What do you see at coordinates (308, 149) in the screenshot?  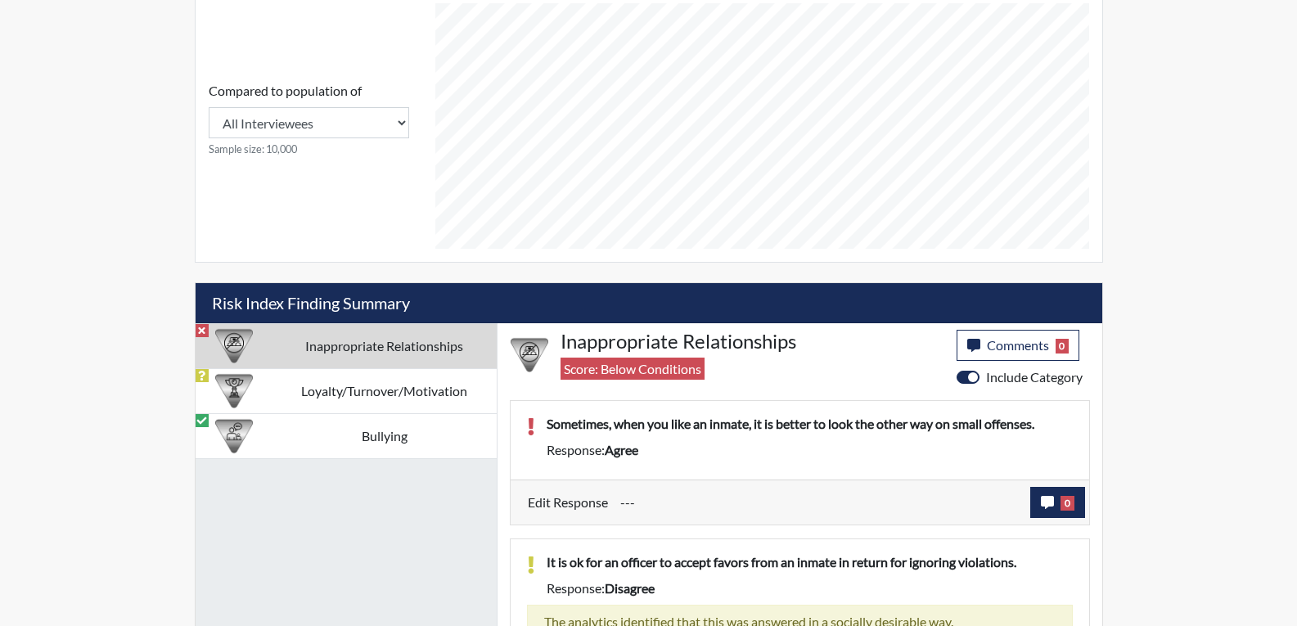 I see `small: Sample size: 10,000` at bounding box center [308, 149].